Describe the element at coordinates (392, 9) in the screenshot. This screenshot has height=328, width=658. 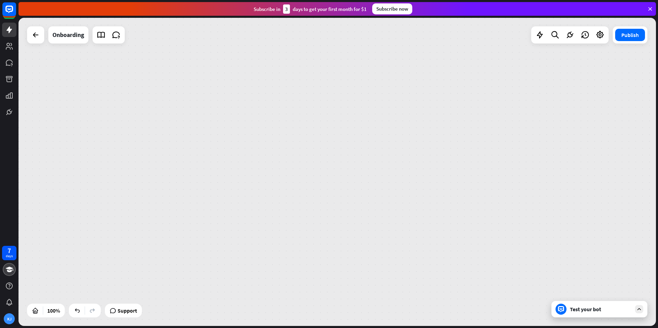
I see `div: Subscribe now` at that location.